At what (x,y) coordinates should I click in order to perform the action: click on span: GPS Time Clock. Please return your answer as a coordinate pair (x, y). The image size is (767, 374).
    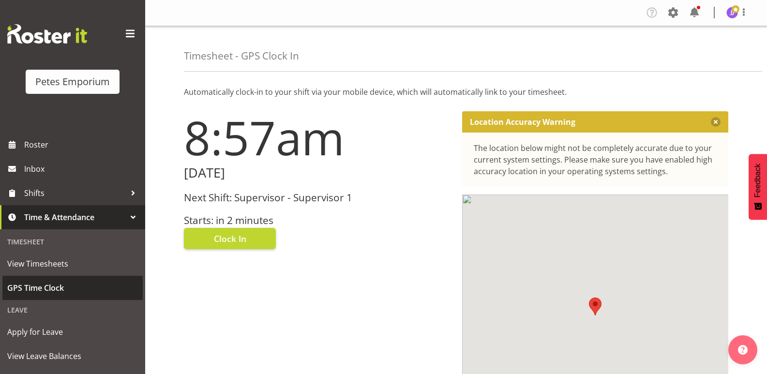
    Looking at the image, I should click on (73, 288).